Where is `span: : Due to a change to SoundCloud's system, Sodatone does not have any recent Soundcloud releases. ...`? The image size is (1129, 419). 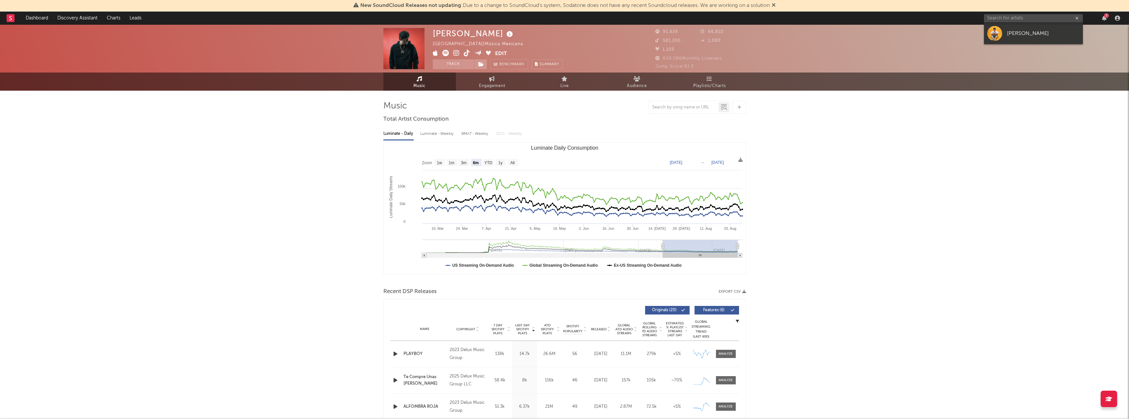
span: : Due to a change to SoundCloud's system, Sodatone does not have any recent Soundcloud releases. ... is located at coordinates (565, 6).